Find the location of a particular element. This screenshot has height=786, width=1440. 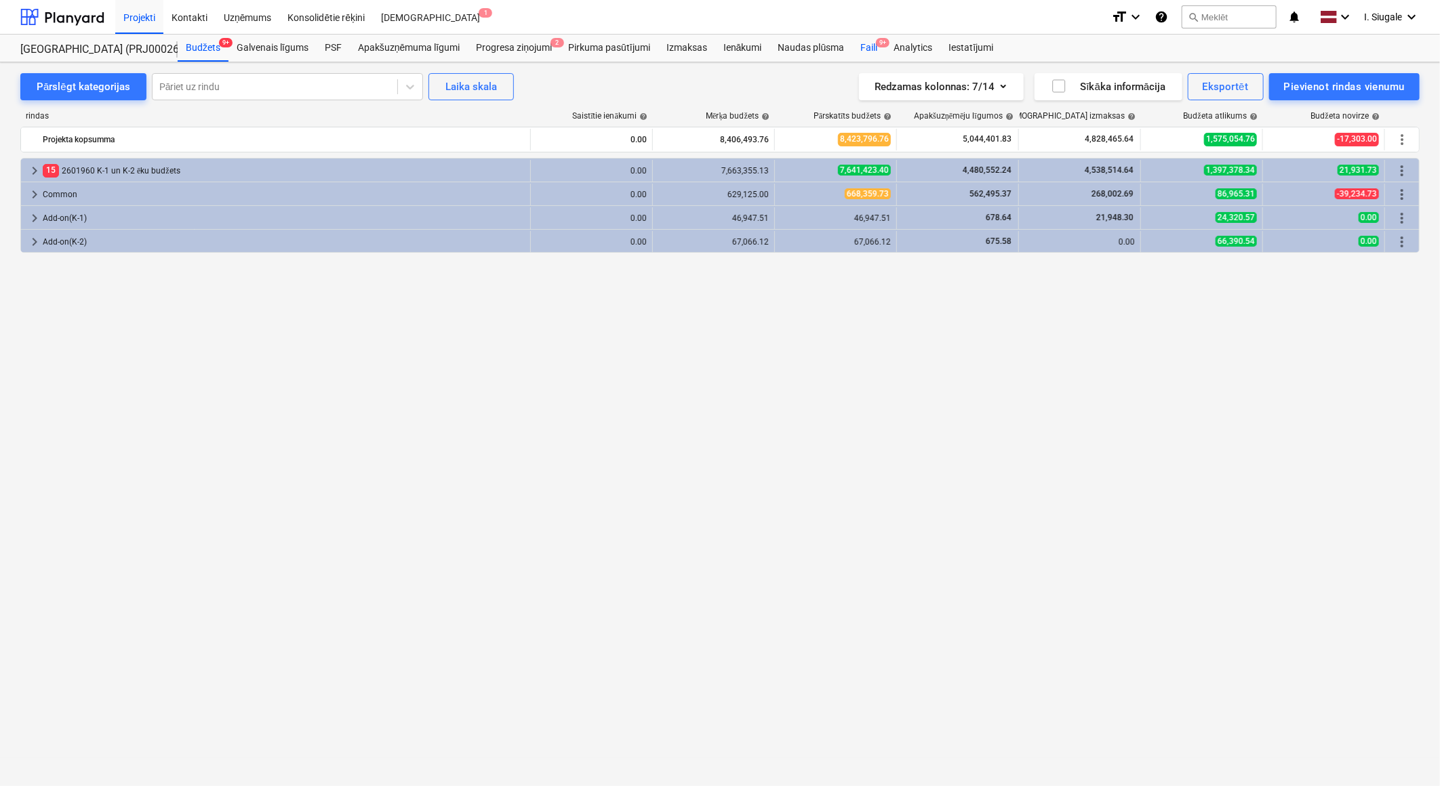

div: Laika skala is located at coordinates (471, 87).